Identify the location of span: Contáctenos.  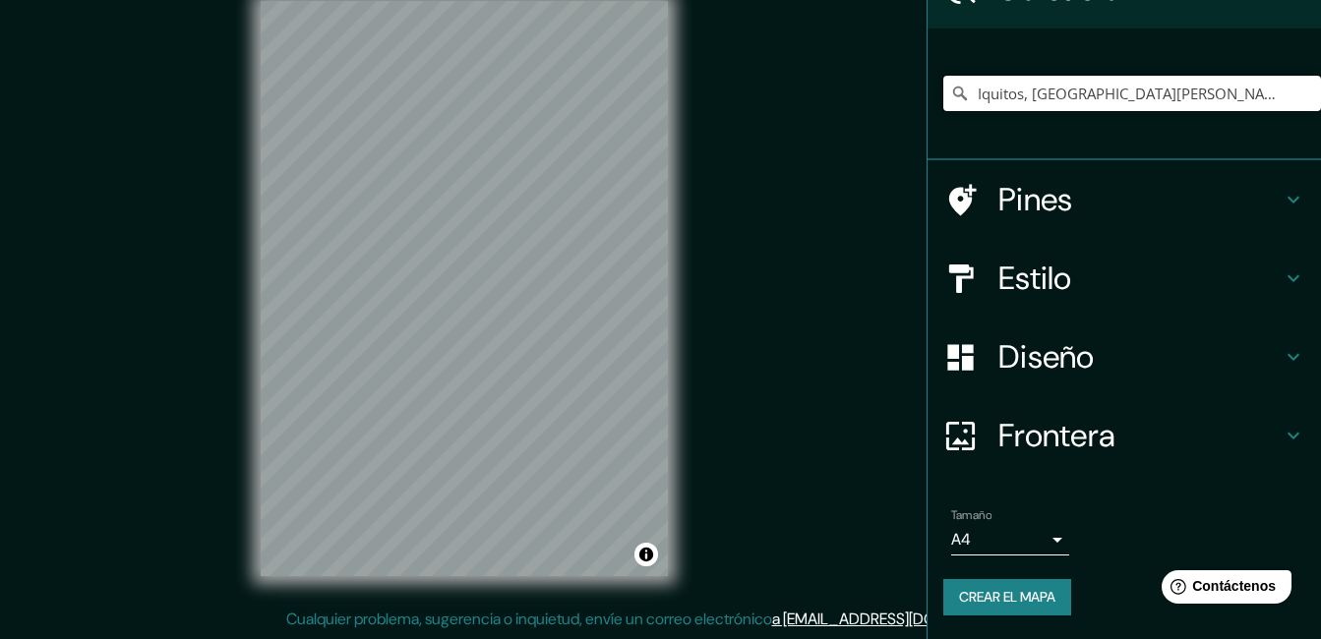
(88, 24).